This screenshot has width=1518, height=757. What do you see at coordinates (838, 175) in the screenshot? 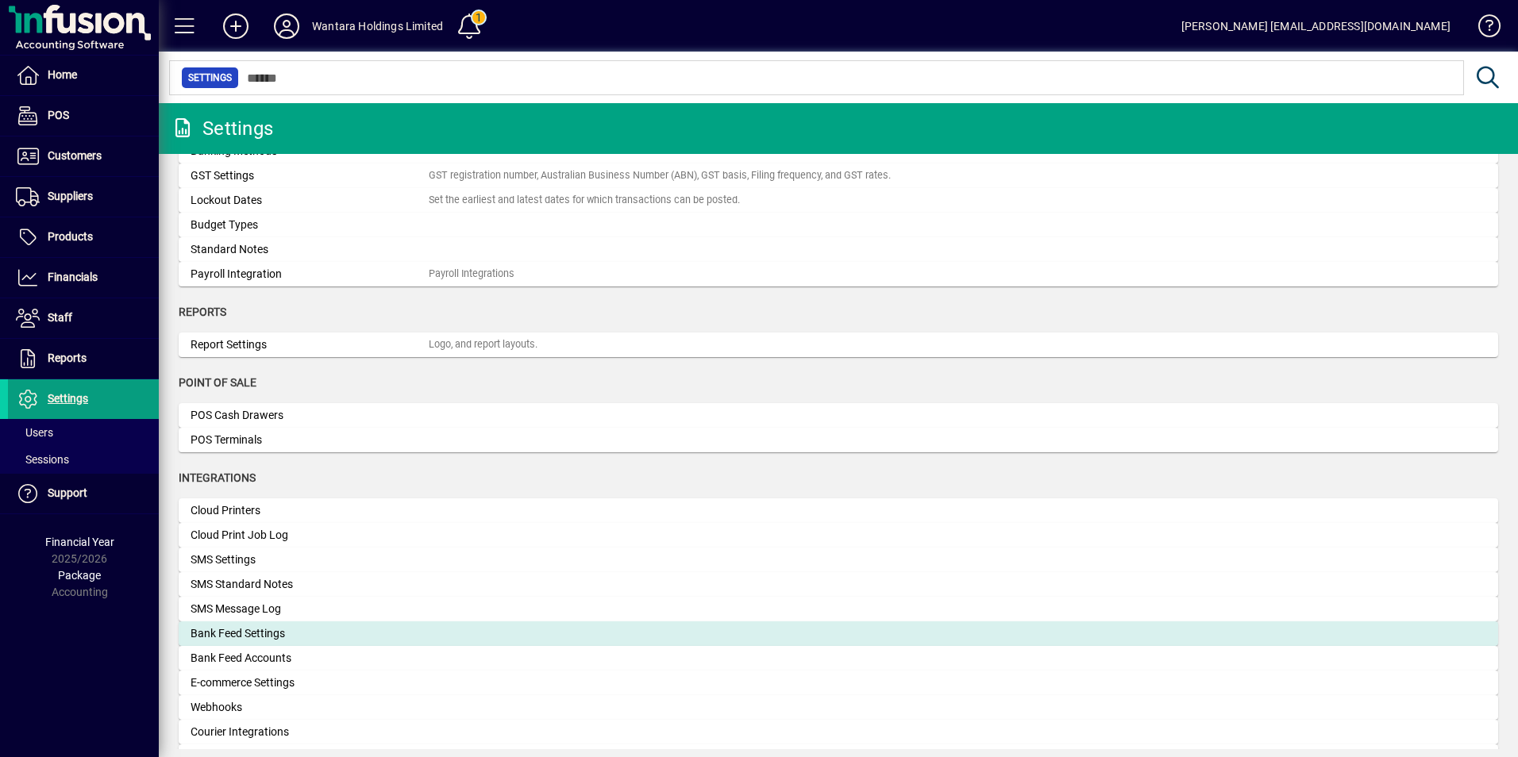
I see `a: GST SettingsGST registration number, Australian Business Number (ABN), GST basis, Filing frequenc...` at bounding box center [838, 175].